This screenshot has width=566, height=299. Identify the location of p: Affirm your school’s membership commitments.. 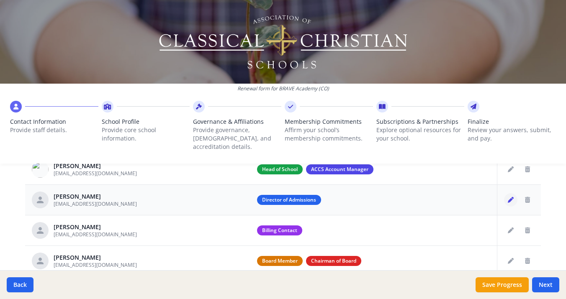
(329, 134).